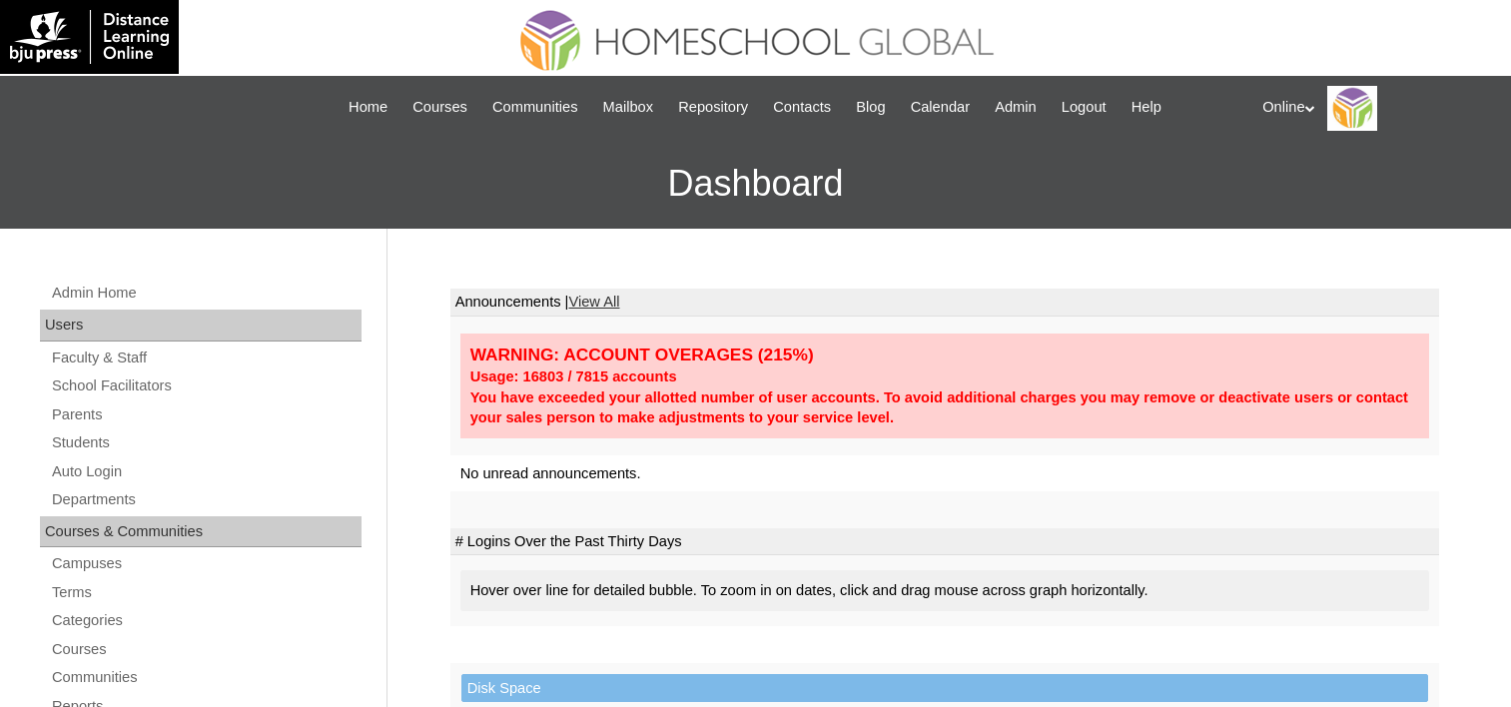 The image size is (1511, 707). I want to click on span: Logout, so click(1084, 107).